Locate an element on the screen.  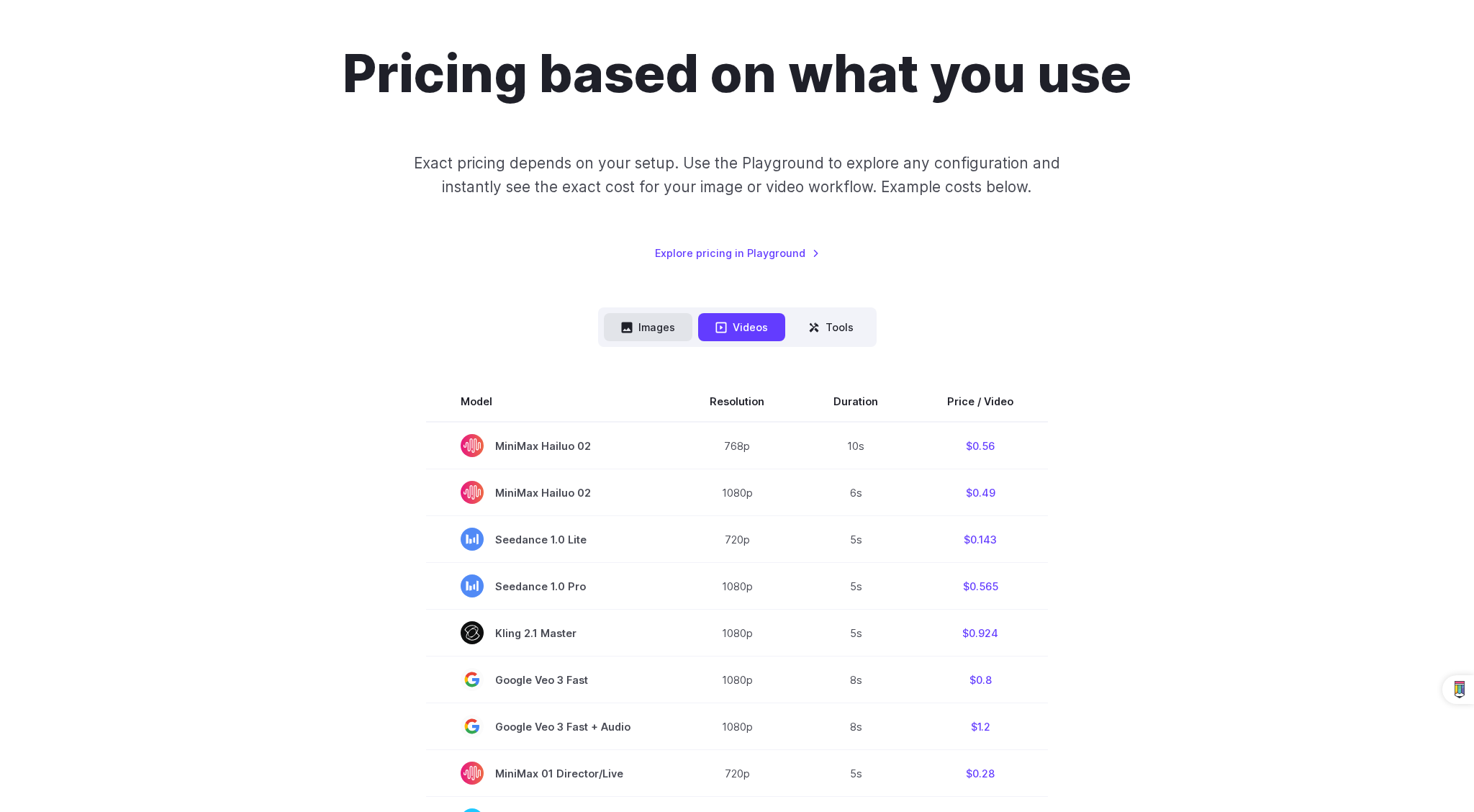
span: MiniMax 01 Director/Live is located at coordinates (551, 772).